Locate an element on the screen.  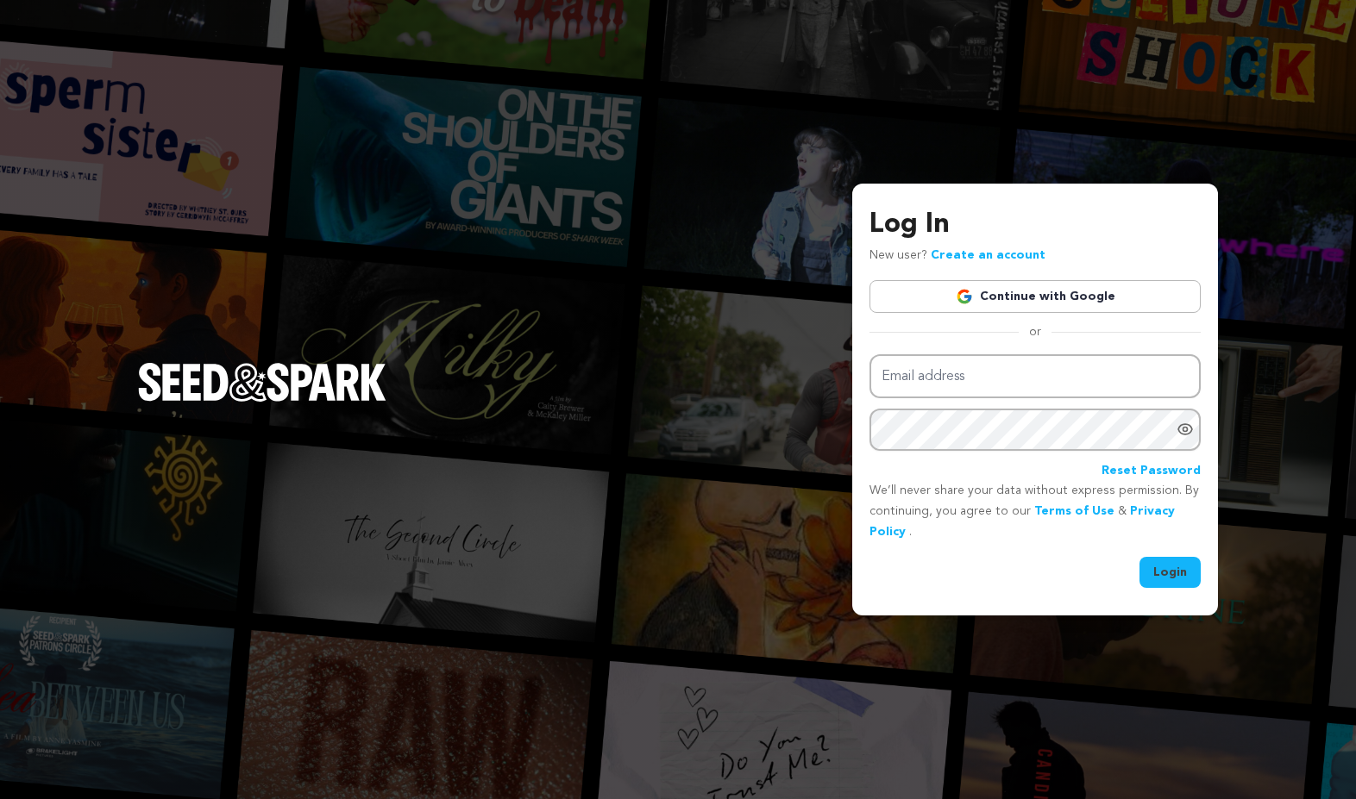
h3: Log In is located at coordinates (1035, 225).